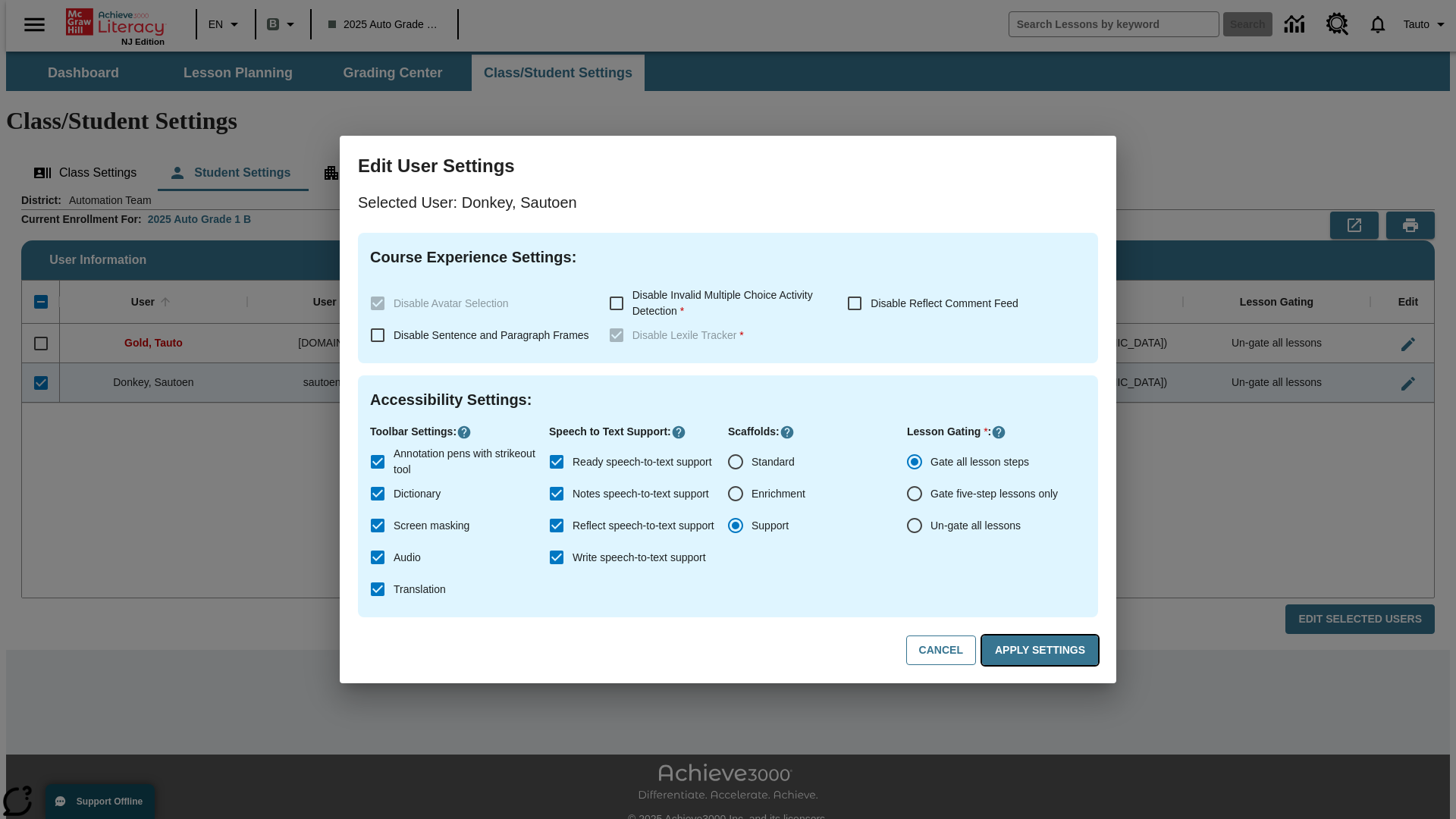  I want to click on span: Annotation pens with strikeout tool, so click(465, 462).